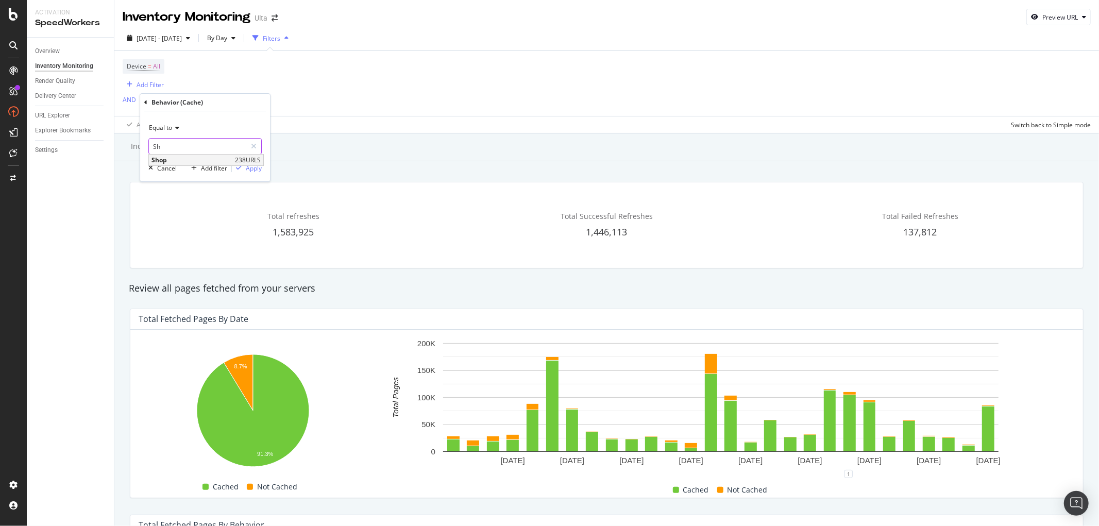  What do you see at coordinates (248, 160) in the screenshot?
I see `span: 238 URLS` at bounding box center [248, 160].